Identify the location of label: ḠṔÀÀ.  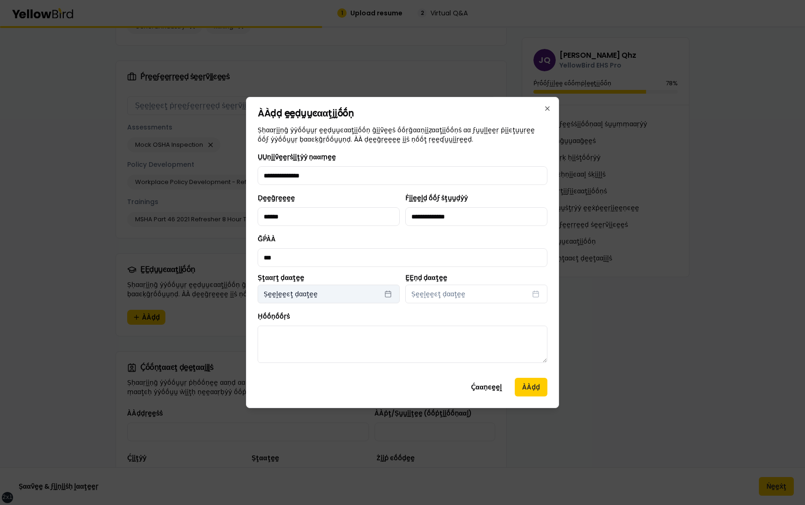
(266, 239).